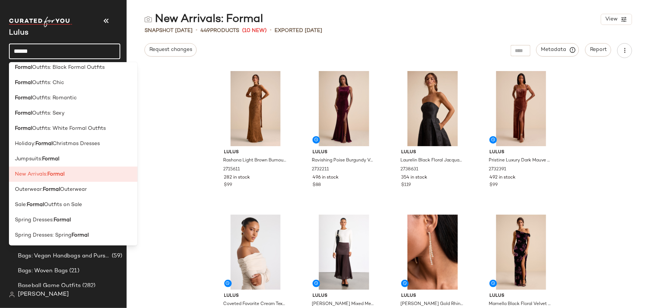 Image resolution: width=650 pixels, height=308 pixels. I want to click on img: 2732391_02_front_2025-09-26.jpg, so click(521, 109).